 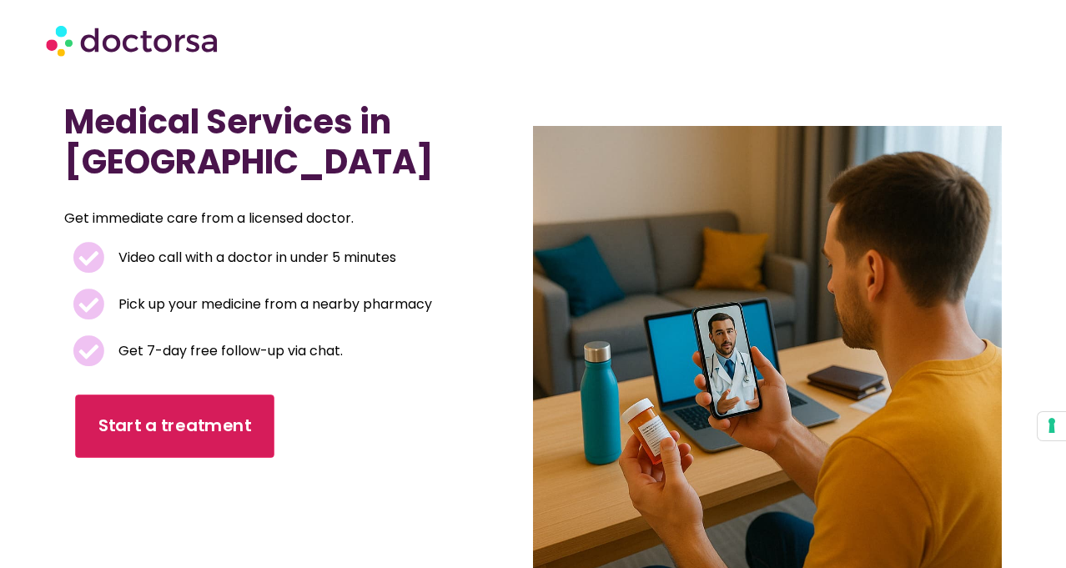 What do you see at coordinates (174, 427) in the screenshot?
I see `a: Start a treatment` at bounding box center [174, 427].